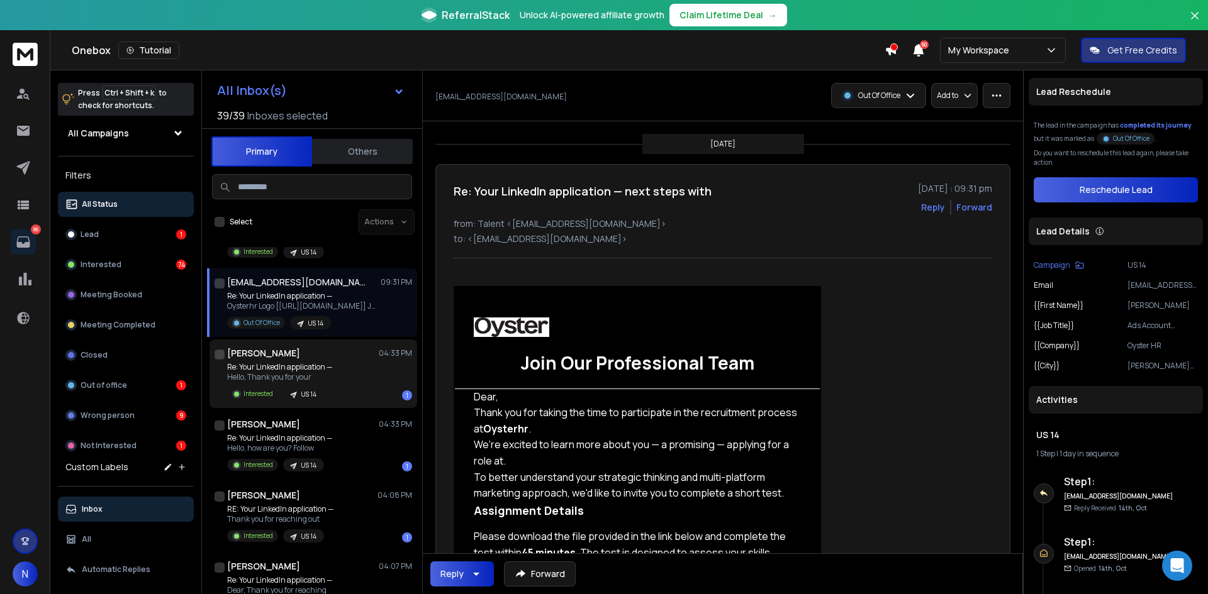  Describe the element at coordinates (126, 355) in the screenshot. I see `button: Closed` at that location.